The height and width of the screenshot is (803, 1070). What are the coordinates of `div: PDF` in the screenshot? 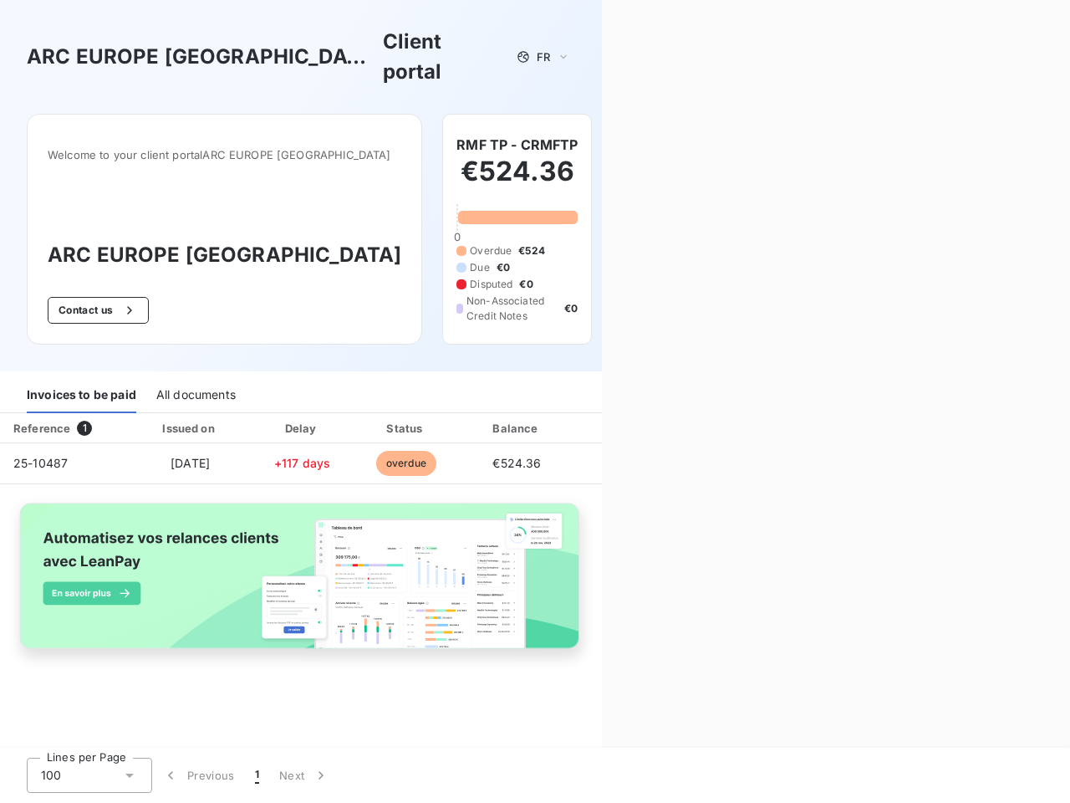 It's located at (619, 428).